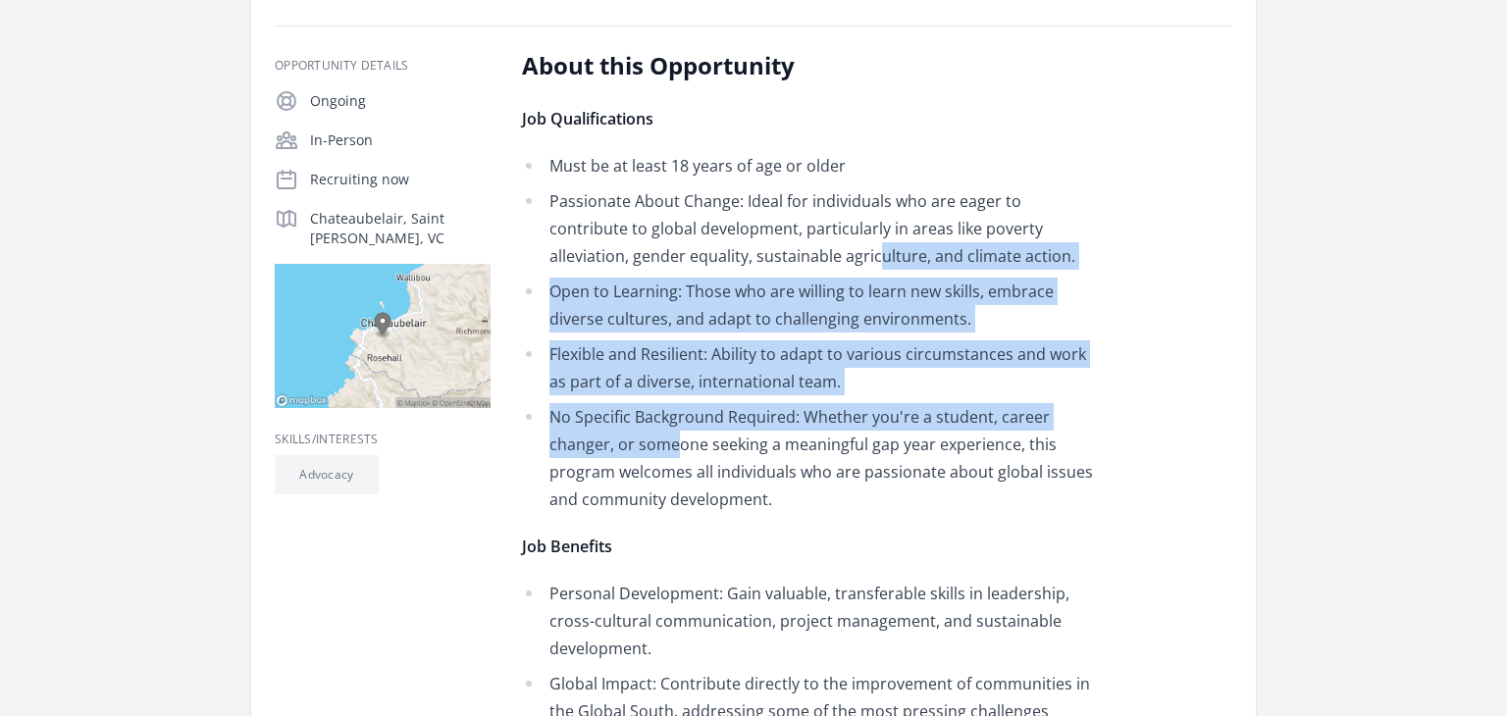  What do you see at coordinates (809, 229) in the screenshot?
I see `li: Passionate About Change: Ideal for individuals who are eager to contribute to global development,...` at bounding box center [809, 229].